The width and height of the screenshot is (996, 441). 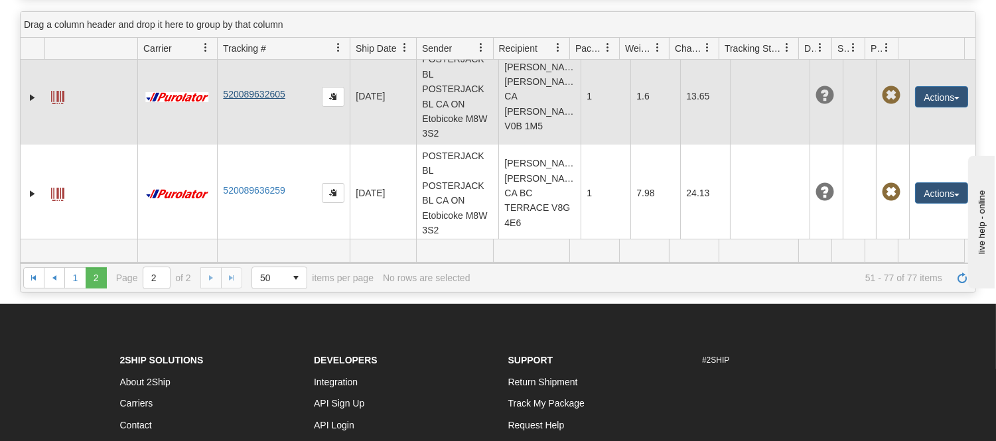 What do you see at coordinates (54, 278) in the screenshot?
I see `a: Go to the previous page` at bounding box center [54, 278].